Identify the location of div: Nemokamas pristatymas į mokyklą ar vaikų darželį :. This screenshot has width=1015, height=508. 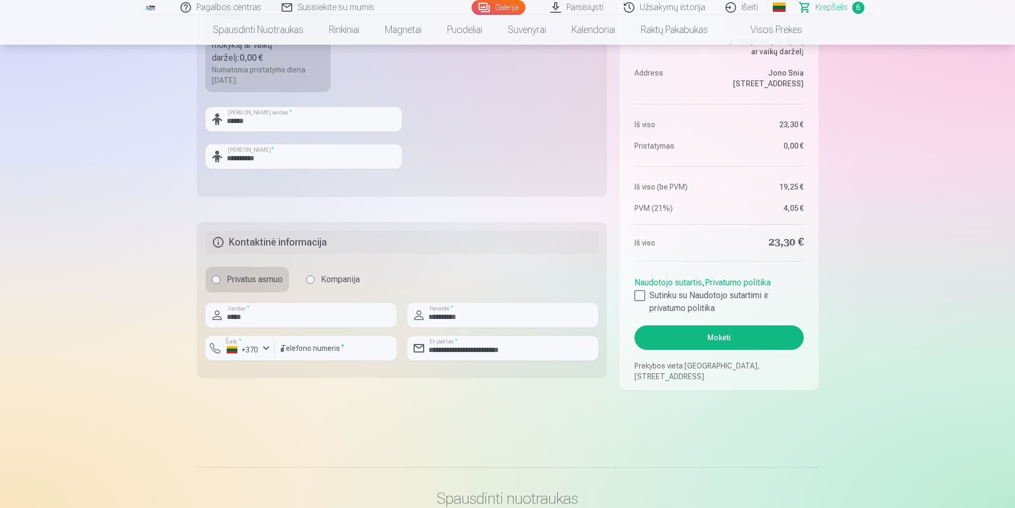
(268, 45).